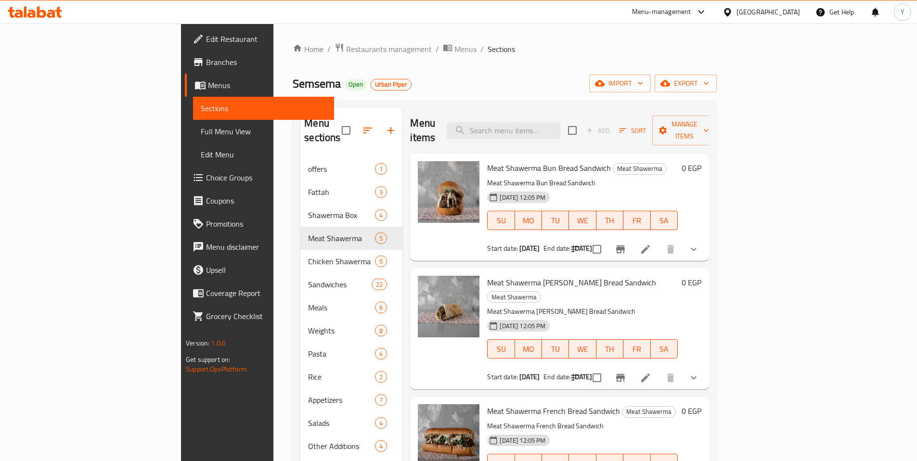  What do you see at coordinates (554, 411) in the screenshot?
I see `span: Meat Shawerma French Bread Sandwich` at bounding box center [554, 411].